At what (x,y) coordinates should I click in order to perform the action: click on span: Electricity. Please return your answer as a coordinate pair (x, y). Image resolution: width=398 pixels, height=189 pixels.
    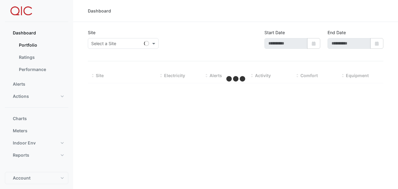
    Looking at the image, I should click on (175, 75).